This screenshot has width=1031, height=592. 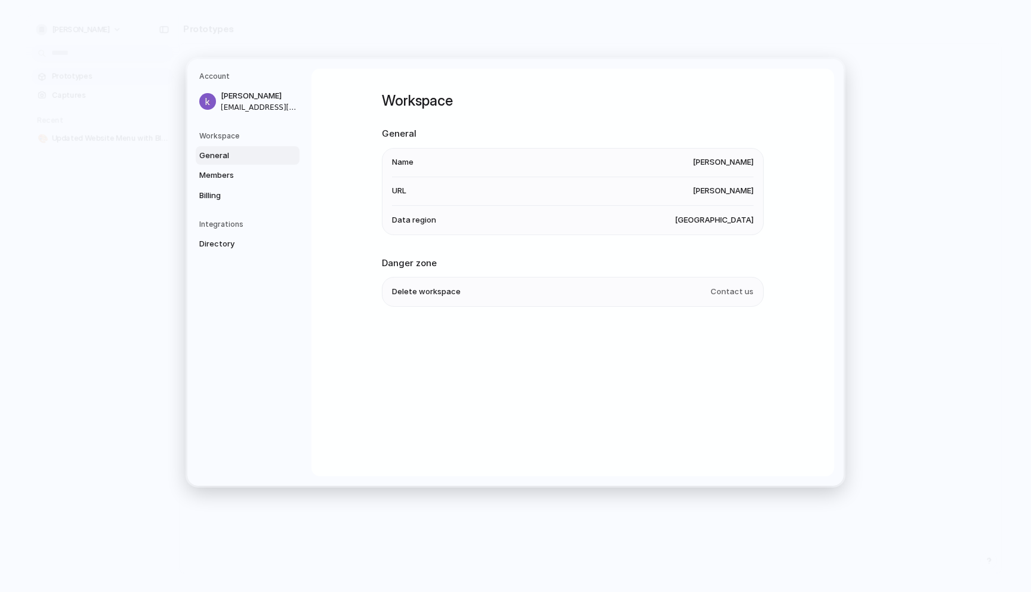 I want to click on a: Billing, so click(x=248, y=195).